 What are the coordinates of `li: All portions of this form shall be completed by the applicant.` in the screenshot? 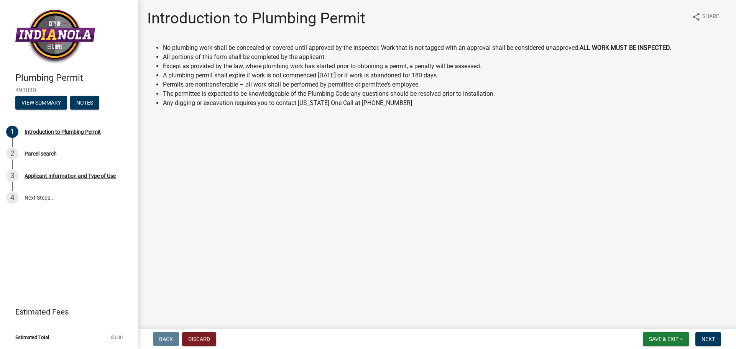 It's located at (417, 57).